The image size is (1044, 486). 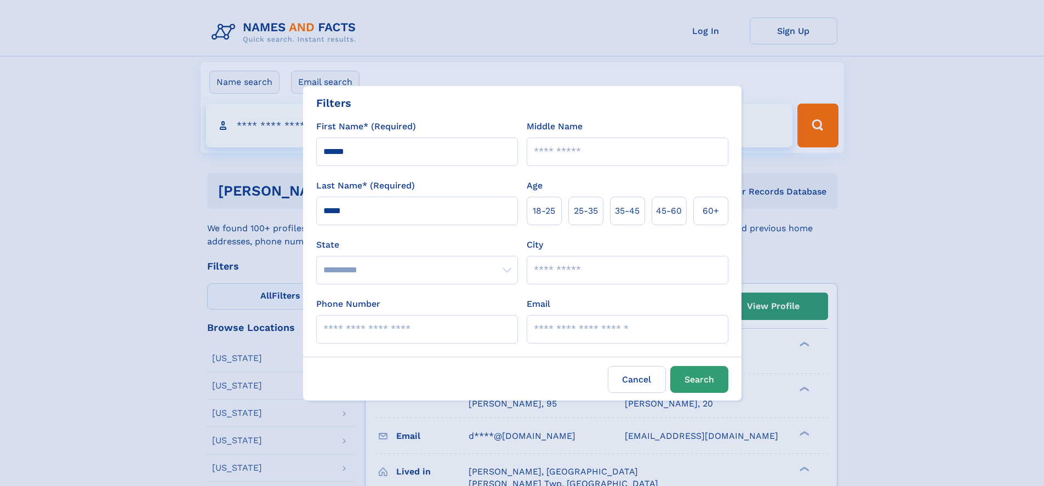 I want to click on label: Last Name* (Required), so click(x=366, y=186).